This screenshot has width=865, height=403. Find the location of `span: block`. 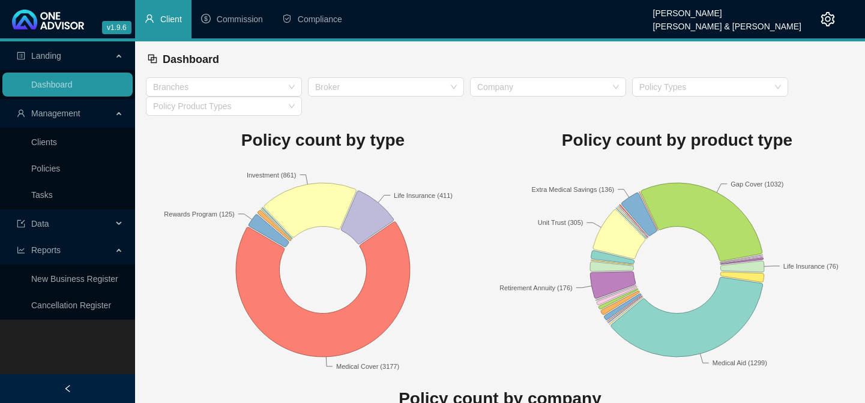

span: block is located at coordinates (152, 59).